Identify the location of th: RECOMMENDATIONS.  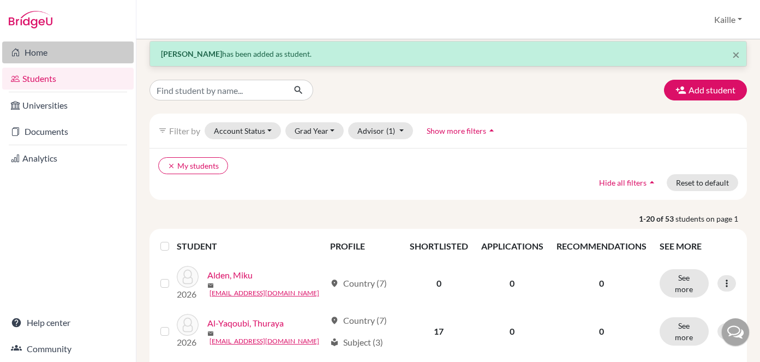
(601, 246).